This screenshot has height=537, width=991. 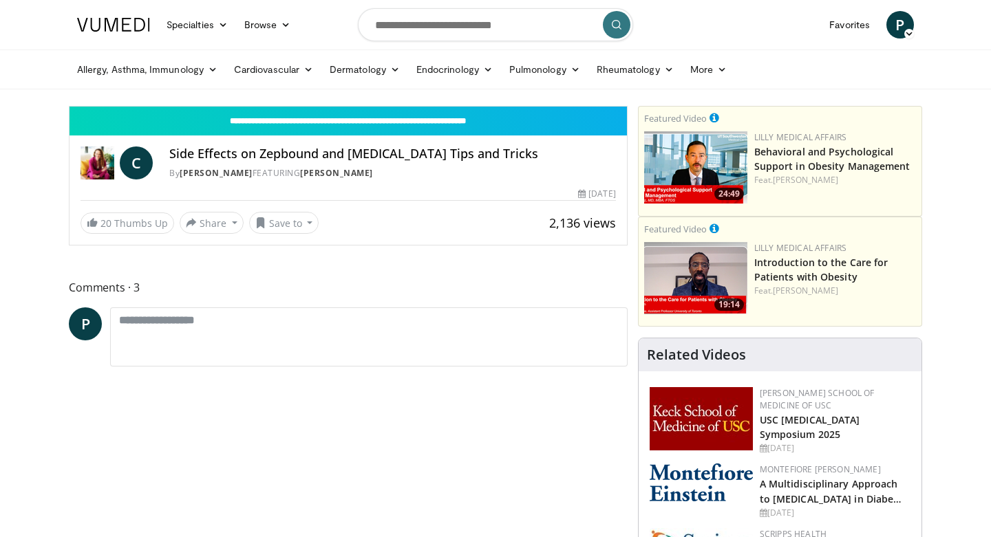 I want to click on a: Behavioral and Psychological Support in Obesity Management, so click(x=832, y=159).